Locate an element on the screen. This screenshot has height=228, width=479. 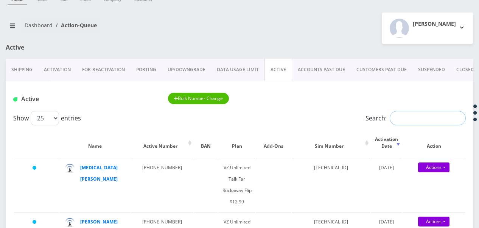
a: CUSTOMERS PAST DUE is located at coordinates (381, 70).